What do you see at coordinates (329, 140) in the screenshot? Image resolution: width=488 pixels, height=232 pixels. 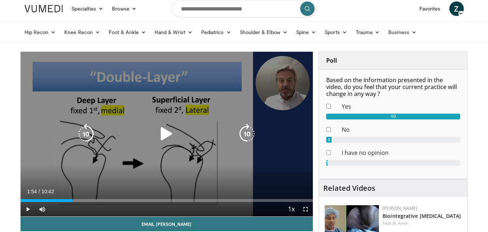 I see `div: 4` at bounding box center [329, 140].